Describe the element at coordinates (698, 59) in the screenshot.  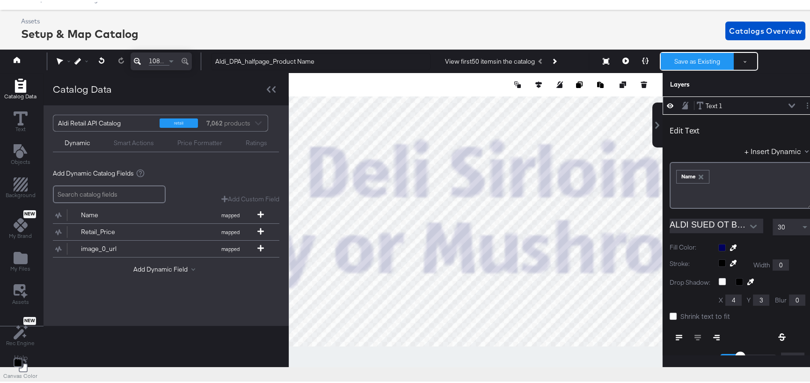
I see `button: Save as Existing` at that location.